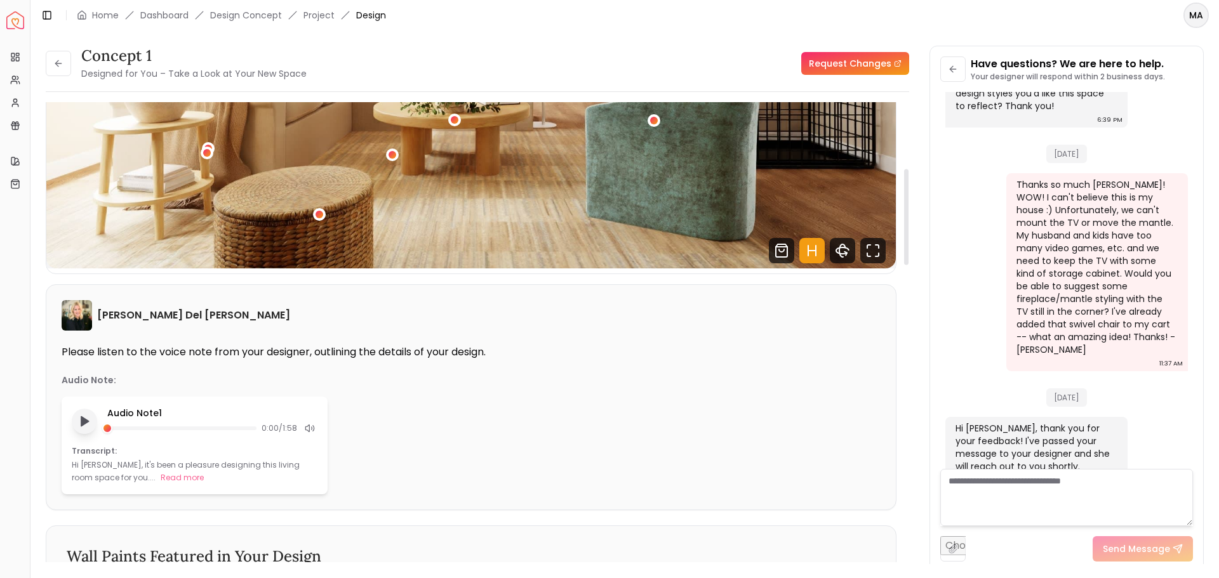  What do you see at coordinates (15, 20) in the screenshot?
I see `a: Spacejoy` at bounding box center [15, 20].